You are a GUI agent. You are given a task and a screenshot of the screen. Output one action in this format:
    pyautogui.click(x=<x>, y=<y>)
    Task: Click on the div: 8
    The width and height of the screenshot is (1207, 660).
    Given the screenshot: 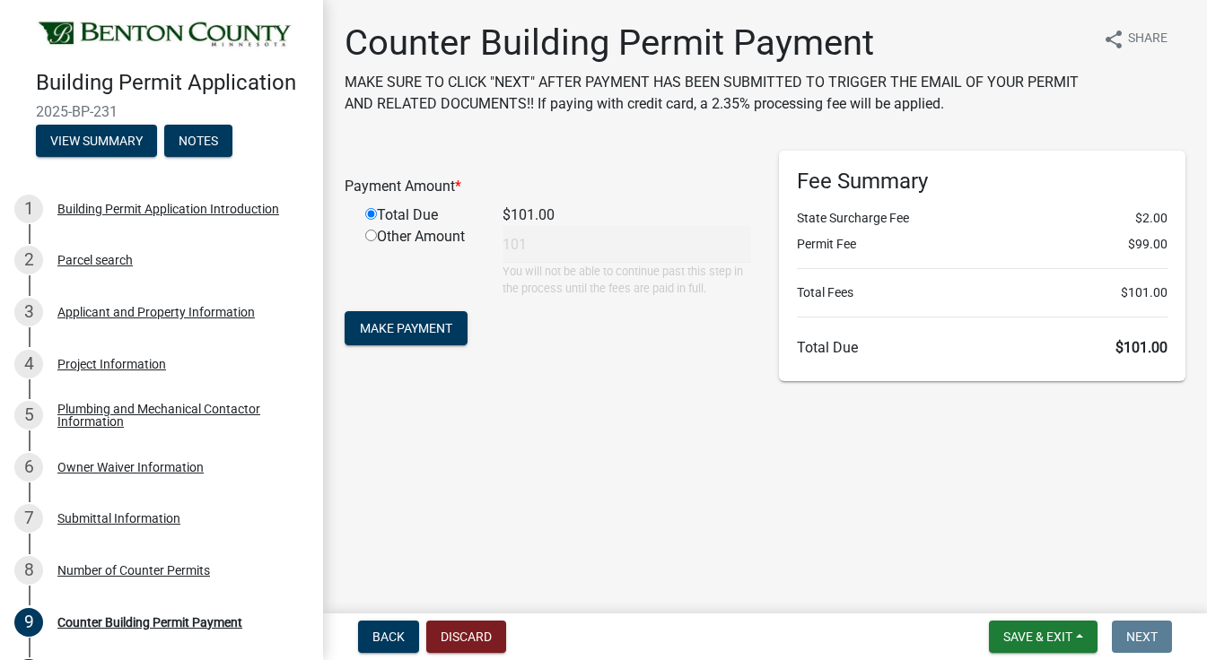 What is the action you would take?
    pyautogui.click(x=29, y=571)
    